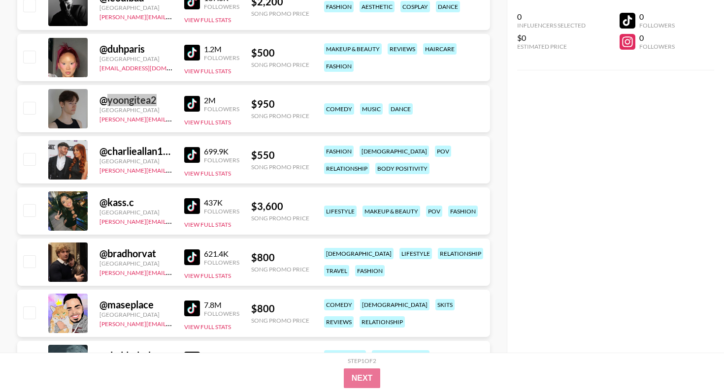  I want to click on div: cosplay, so click(415, 6).